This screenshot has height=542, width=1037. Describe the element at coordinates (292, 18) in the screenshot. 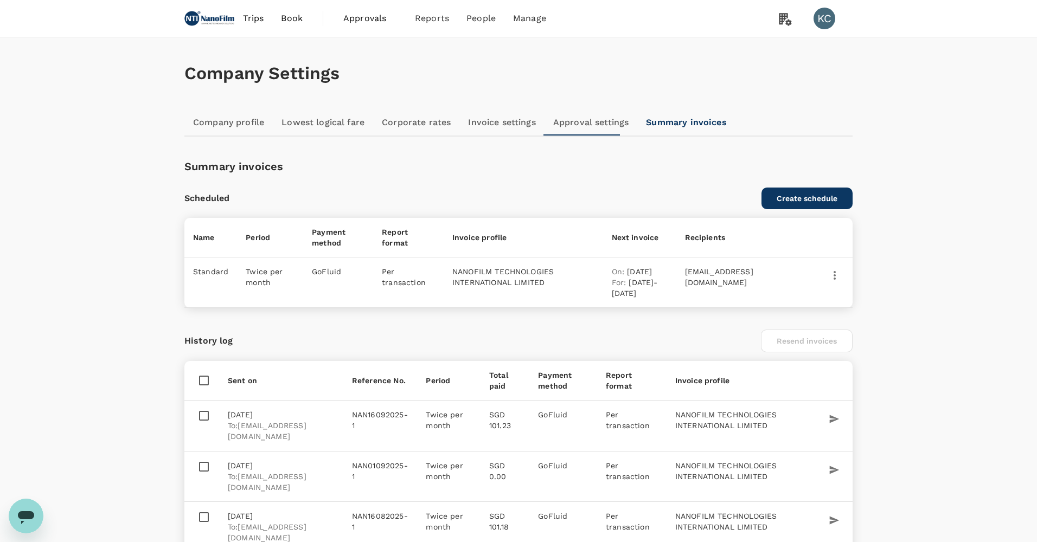

I see `span: Book` at that location.